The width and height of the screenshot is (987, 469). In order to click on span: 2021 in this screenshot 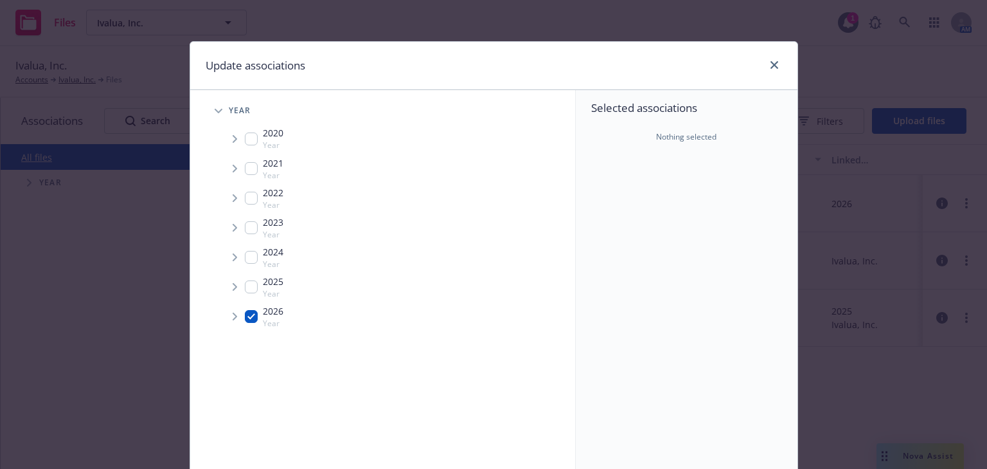, I will do `click(273, 163)`.